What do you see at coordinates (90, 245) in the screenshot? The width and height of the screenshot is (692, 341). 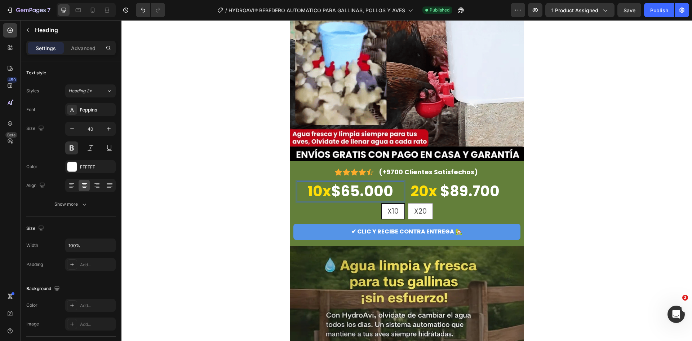 I see `input: Auto` at bounding box center [90, 245].